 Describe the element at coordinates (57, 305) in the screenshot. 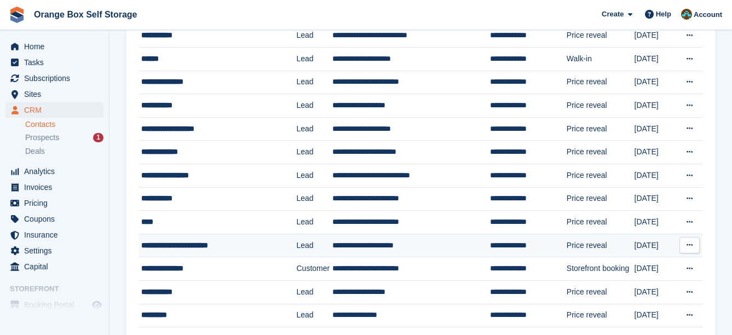

I see `span: Booking Portal` at that location.